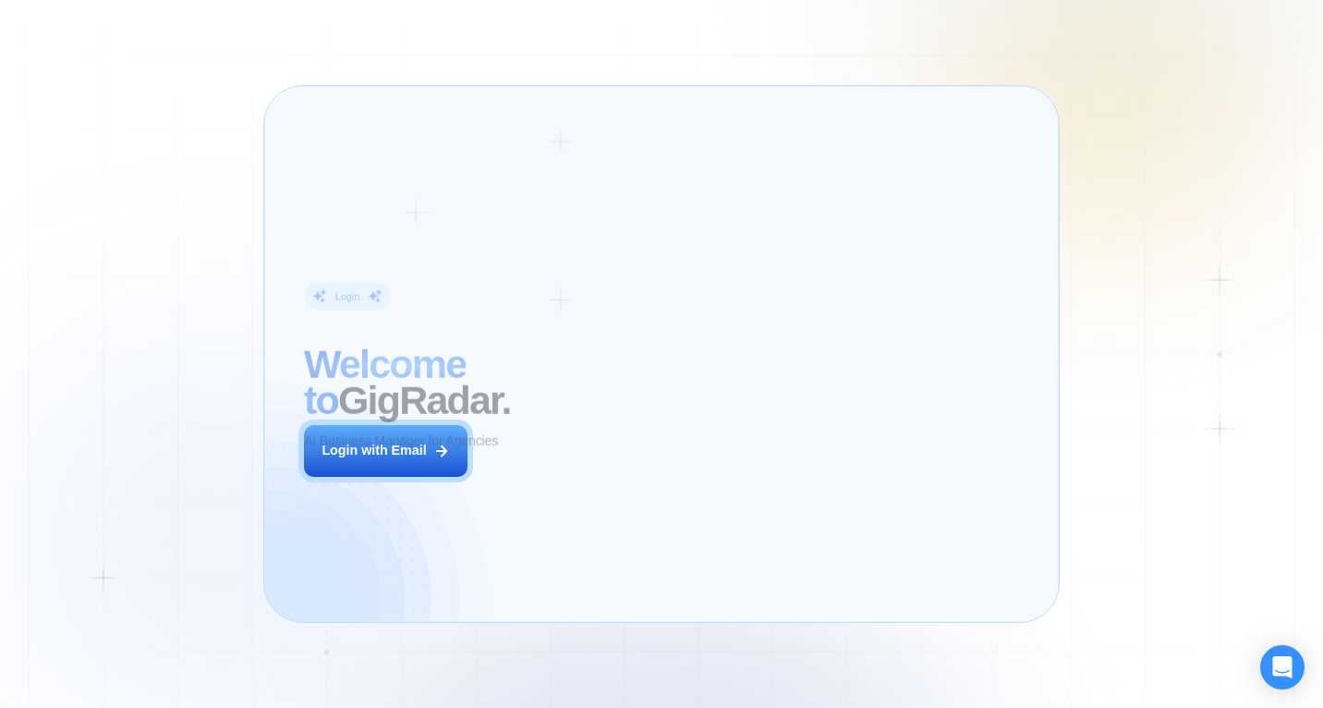  What do you see at coordinates (384, 382) in the screenshot?
I see `span: Welcome to` at bounding box center [384, 382].